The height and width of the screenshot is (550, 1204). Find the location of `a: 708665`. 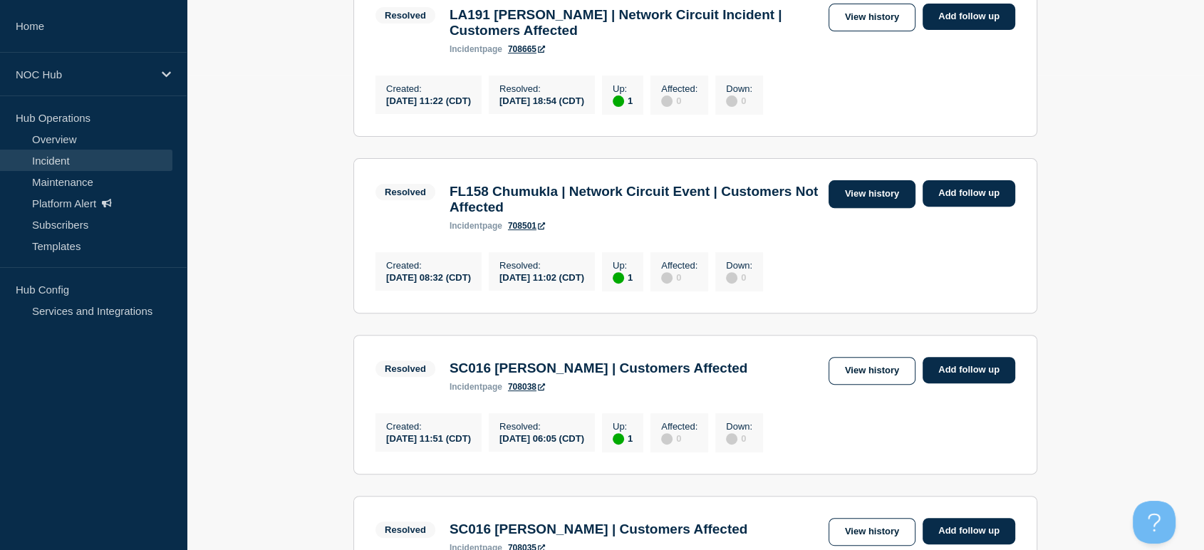

a: 708665 is located at coordinates (526, 49).